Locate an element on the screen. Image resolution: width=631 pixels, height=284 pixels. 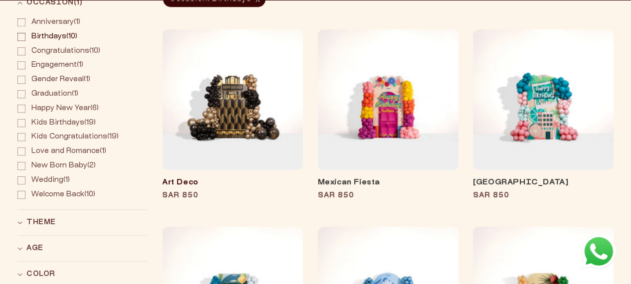
span: (6) is located at coordinates (65, 109).